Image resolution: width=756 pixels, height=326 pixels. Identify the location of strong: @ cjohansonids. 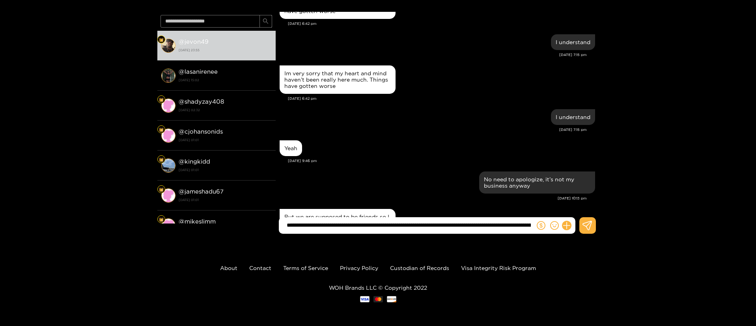
(201, 131).